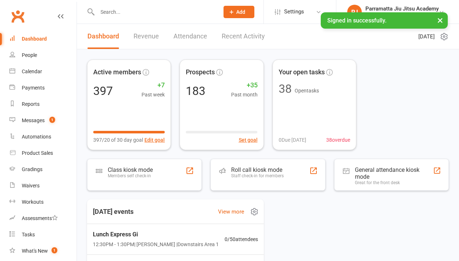 The height and width of the screenshot is (261, 459). I want to click on span: Add, so click(240, 12).